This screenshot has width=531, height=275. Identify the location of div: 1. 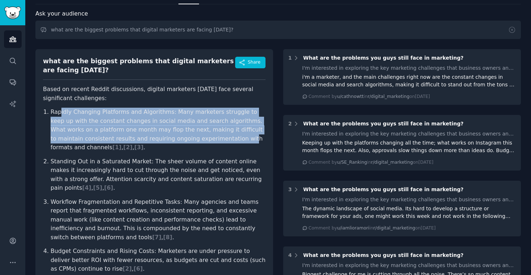
(290, 58).